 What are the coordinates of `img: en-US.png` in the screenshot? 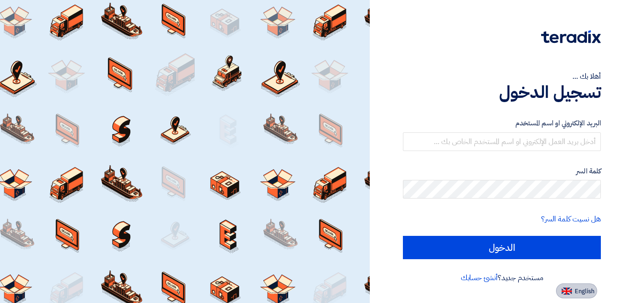 It's located at (567, 291).